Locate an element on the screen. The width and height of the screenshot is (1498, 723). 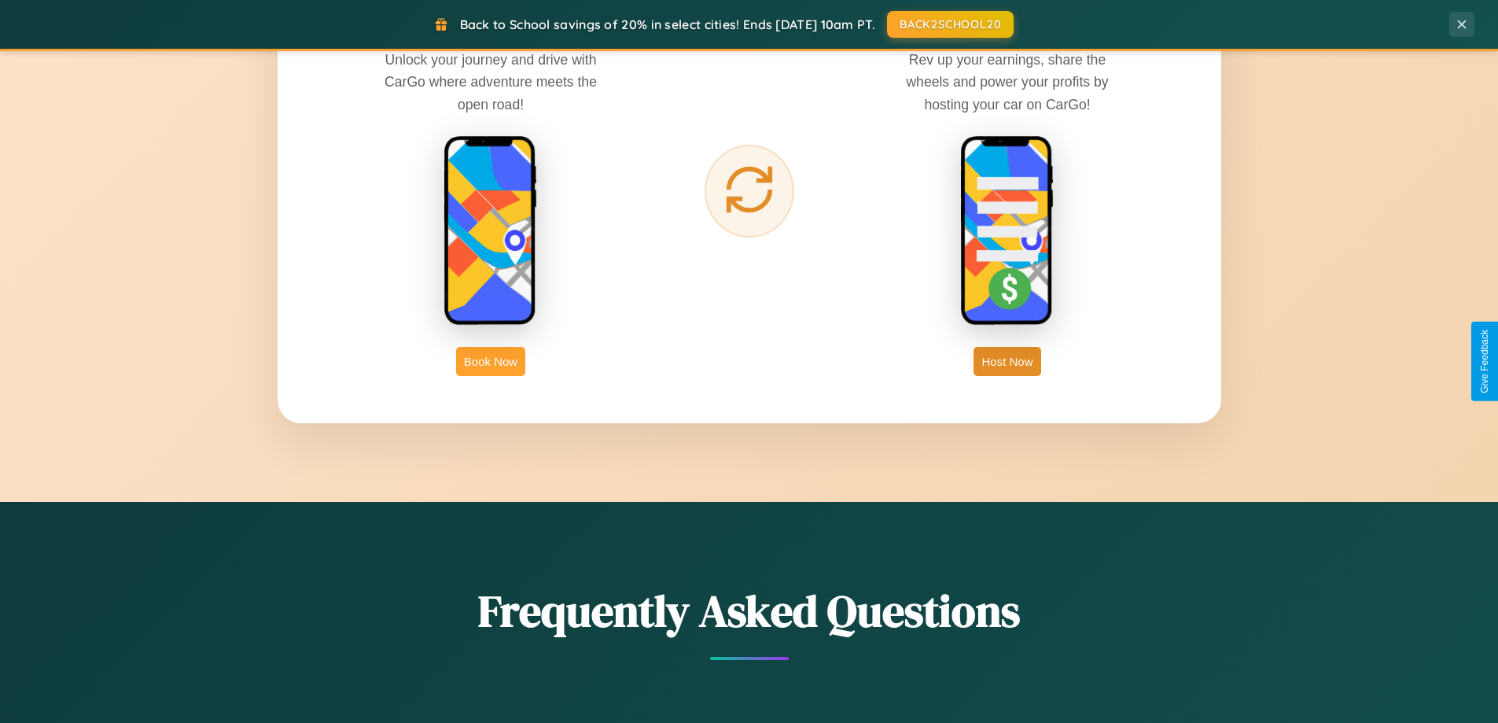
img: rent phone is located at coordinates (491, 231).